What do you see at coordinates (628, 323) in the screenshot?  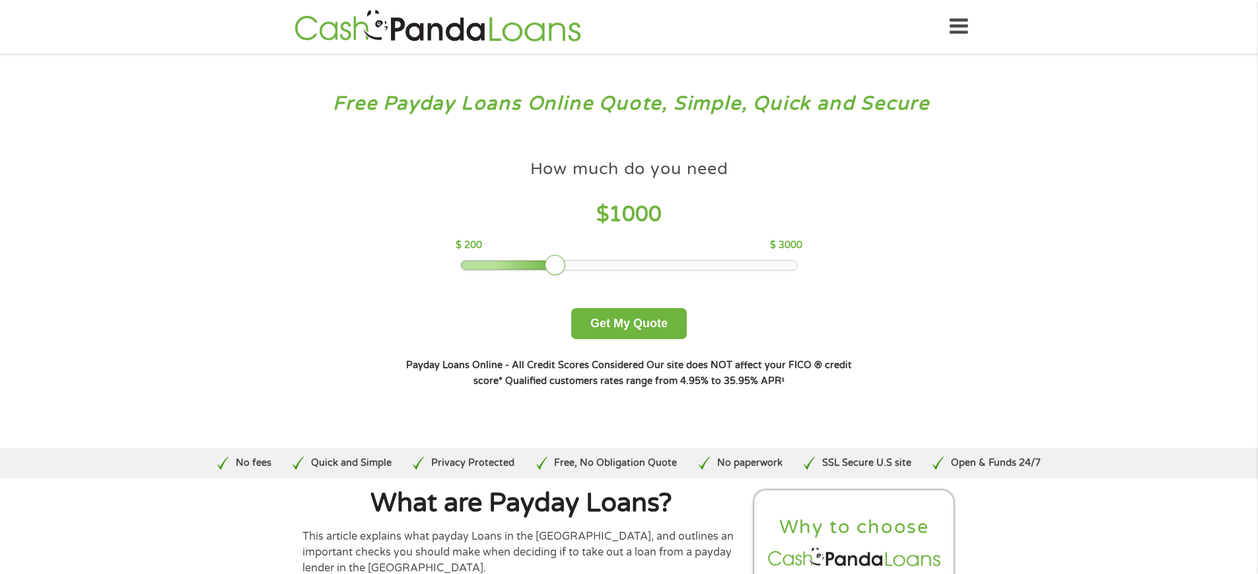 I see `button: Get My Quote` at bounding box center [628, 323].